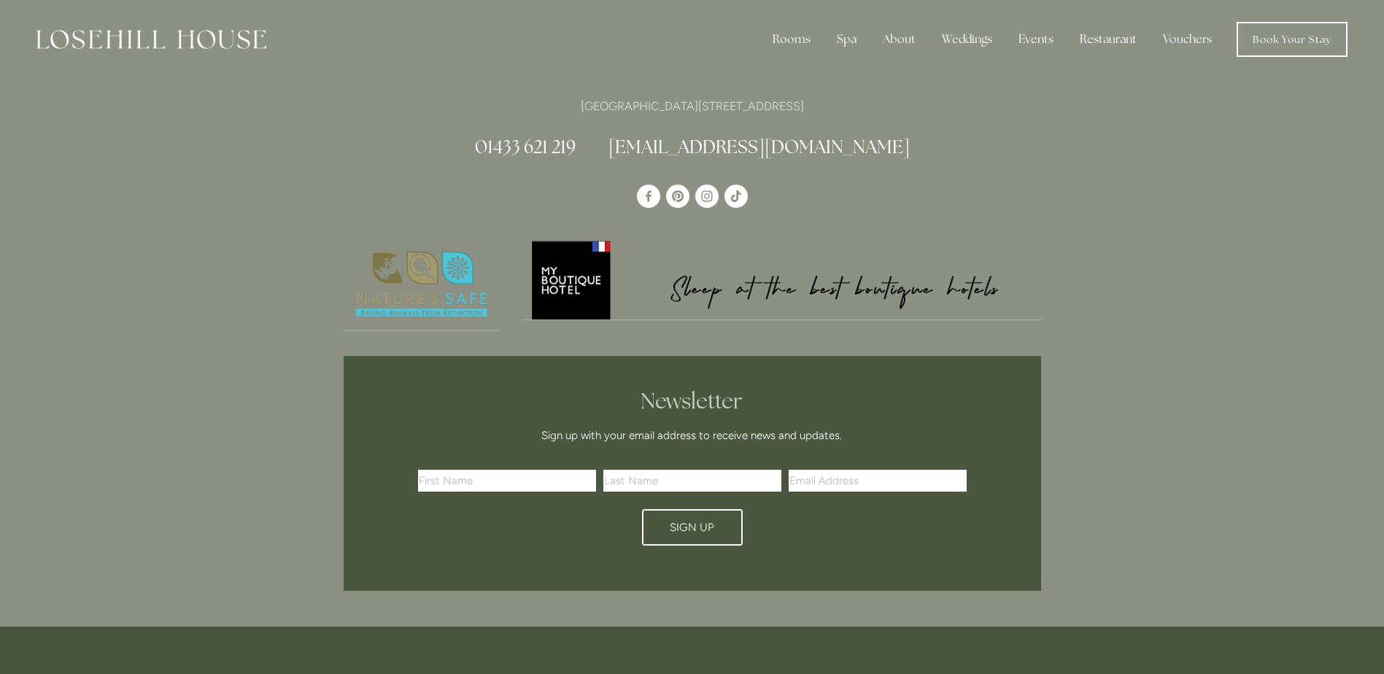  I want to click on div: Events, so click(1036, 39).